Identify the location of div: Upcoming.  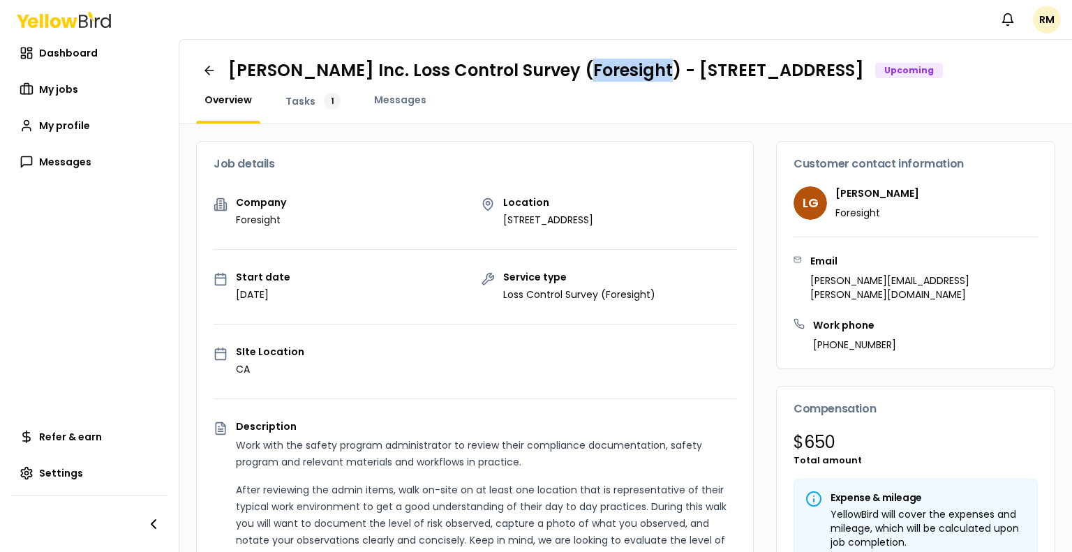
(909, 71).